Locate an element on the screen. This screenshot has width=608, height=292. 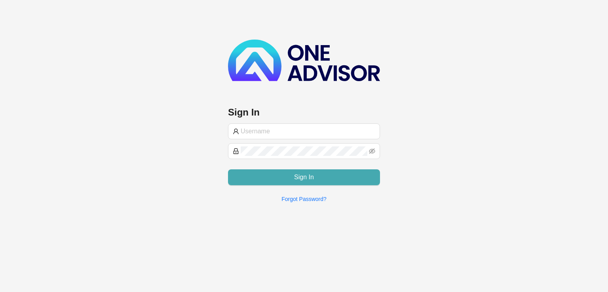
span: eye-invisible is located at coordinates (372, 151).